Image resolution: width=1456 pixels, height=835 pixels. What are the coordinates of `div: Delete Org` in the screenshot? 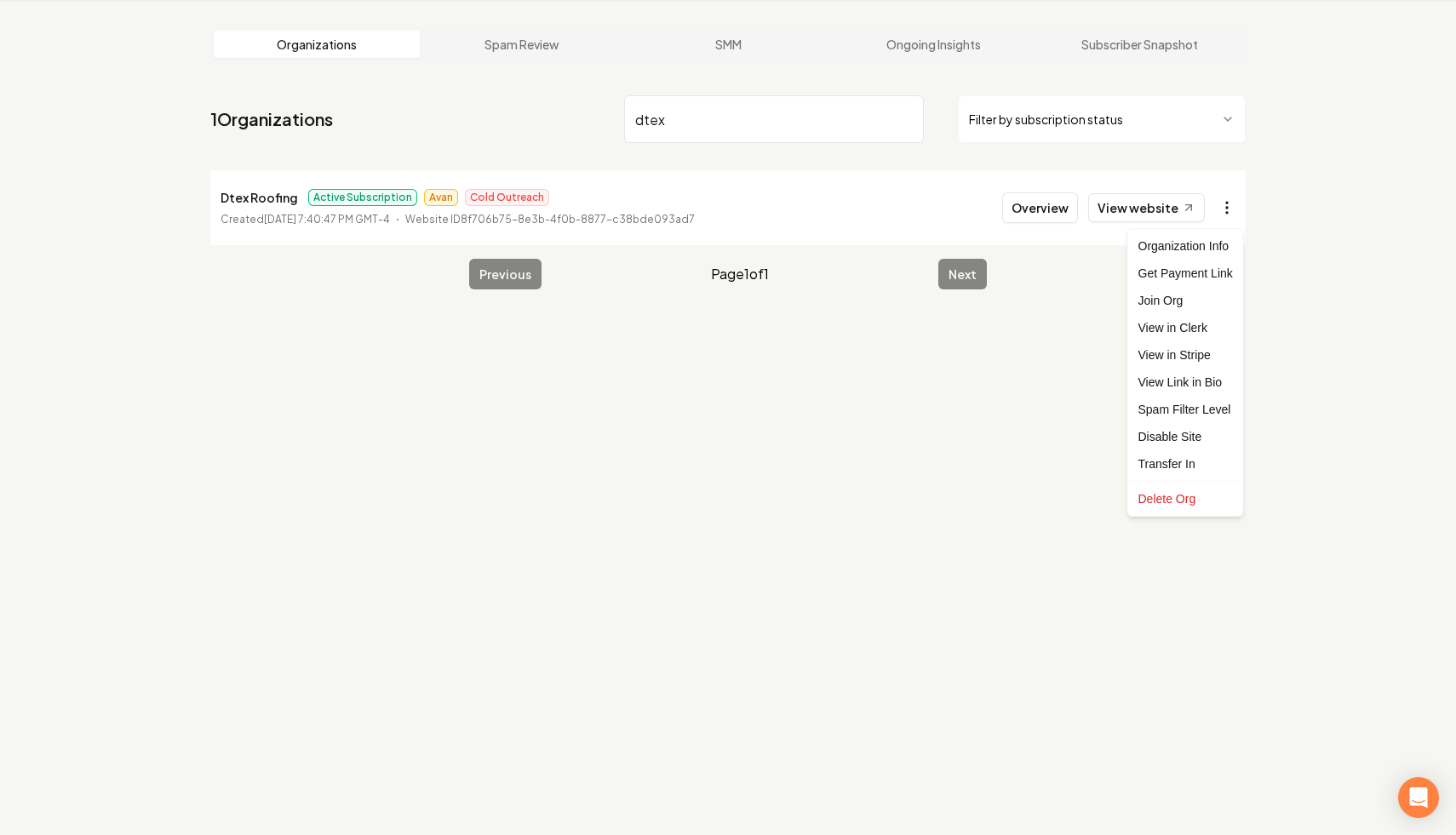 It's located at (1185, 499).